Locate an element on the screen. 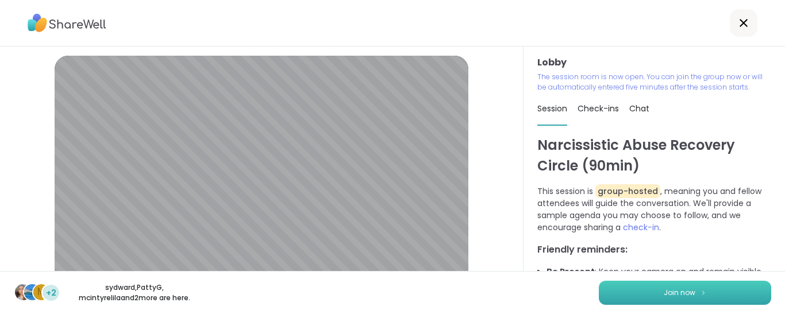  span: +2 is located at coordinates (51, 293).